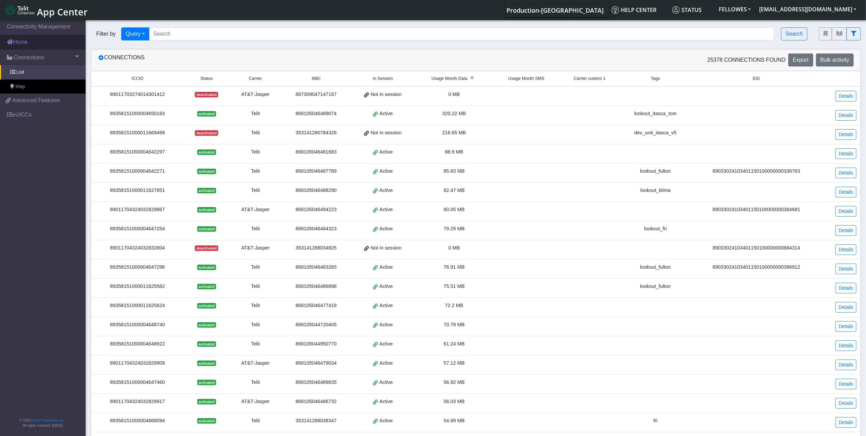  I want to click on div: 868105046479034, so click(316, 363).